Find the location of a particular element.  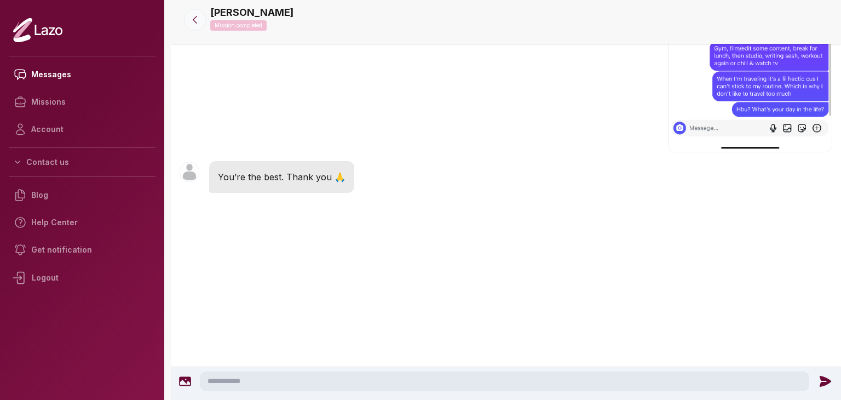

div: Logout is located at coordinates (82, 278).